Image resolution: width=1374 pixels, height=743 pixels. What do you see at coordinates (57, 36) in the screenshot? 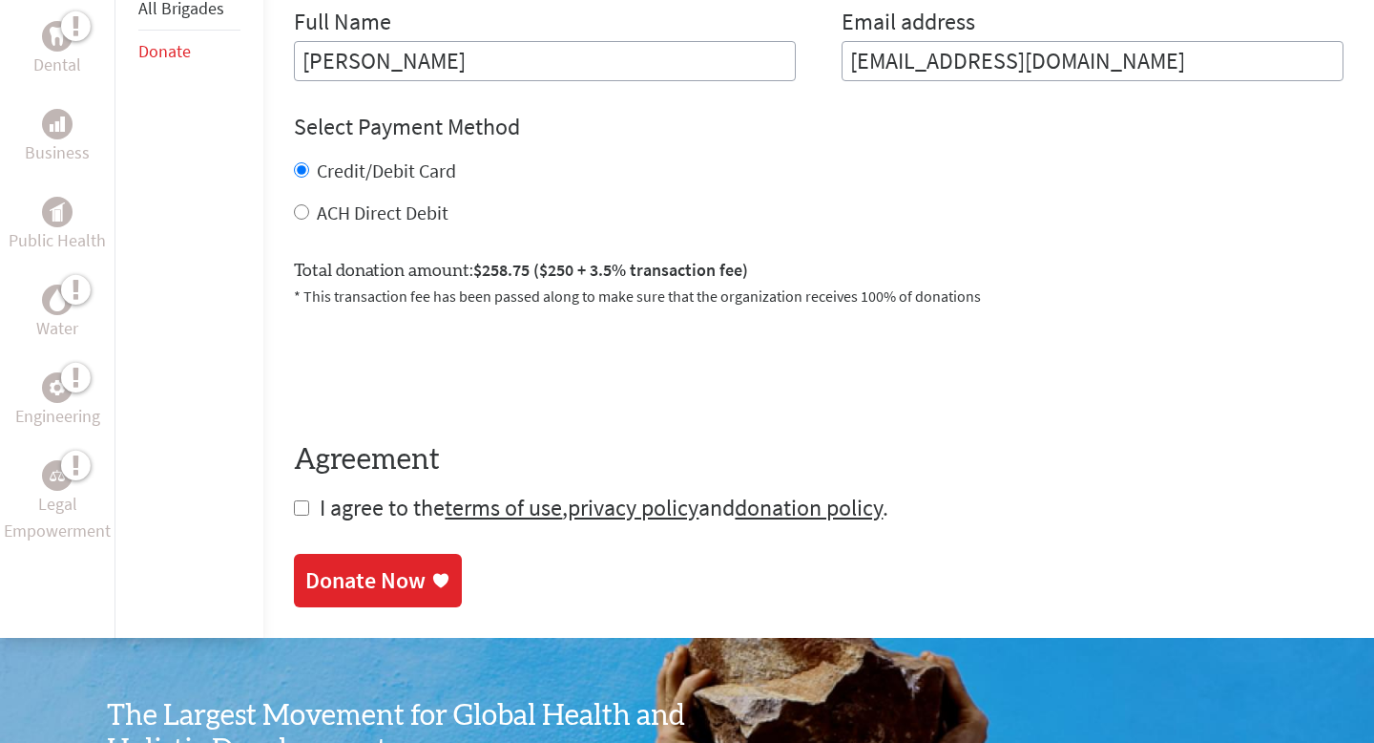
I see `div: Dental` at bounding box center [57, 36].